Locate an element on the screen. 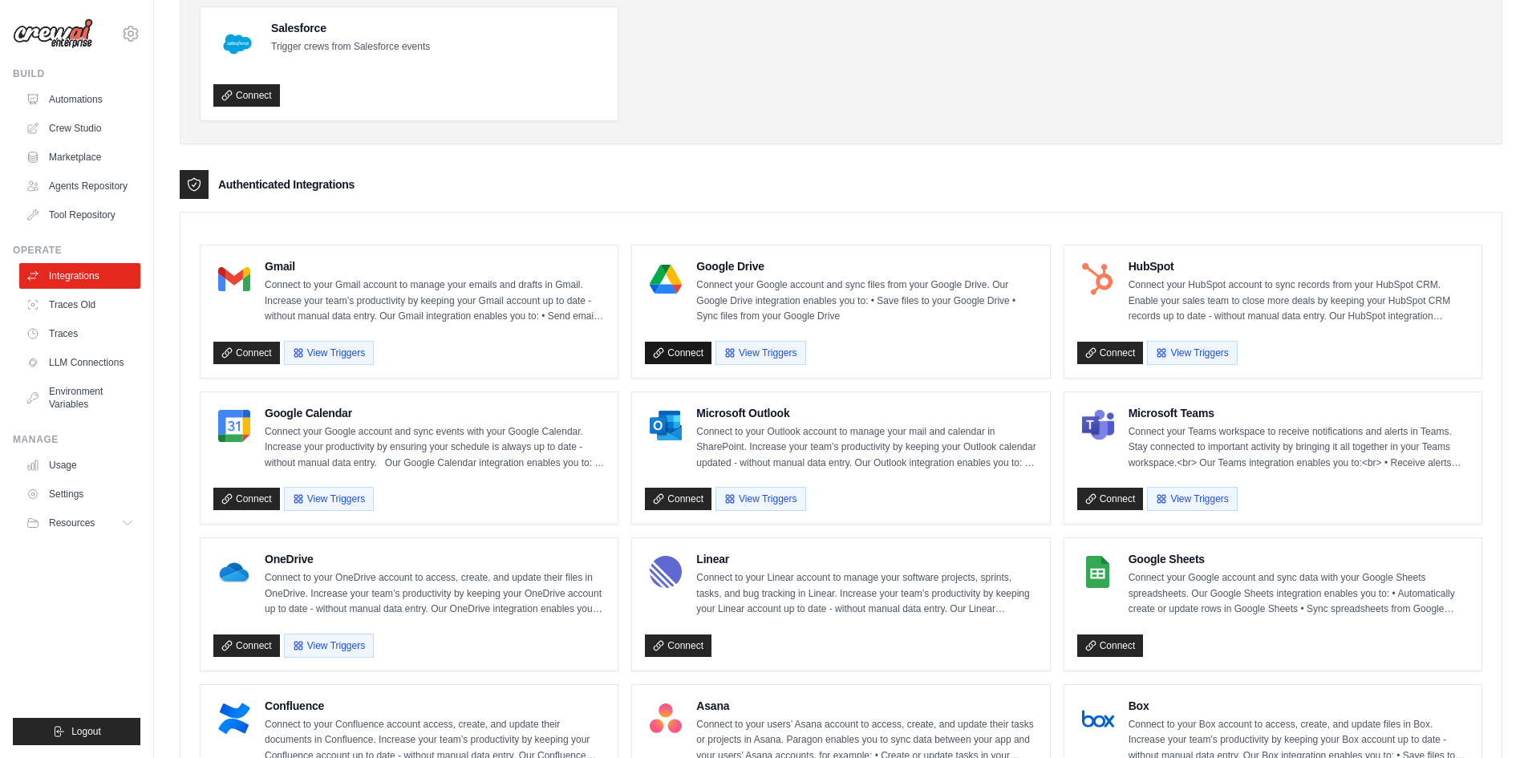  img: Salesforce Logo is located at coordinates (237, 44).